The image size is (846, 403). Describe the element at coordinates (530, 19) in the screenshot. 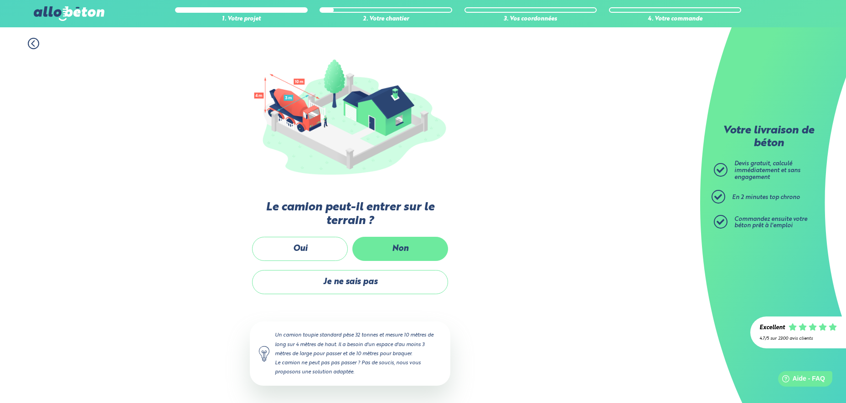

I see `div: 3. Vos coordonnées` at that location.